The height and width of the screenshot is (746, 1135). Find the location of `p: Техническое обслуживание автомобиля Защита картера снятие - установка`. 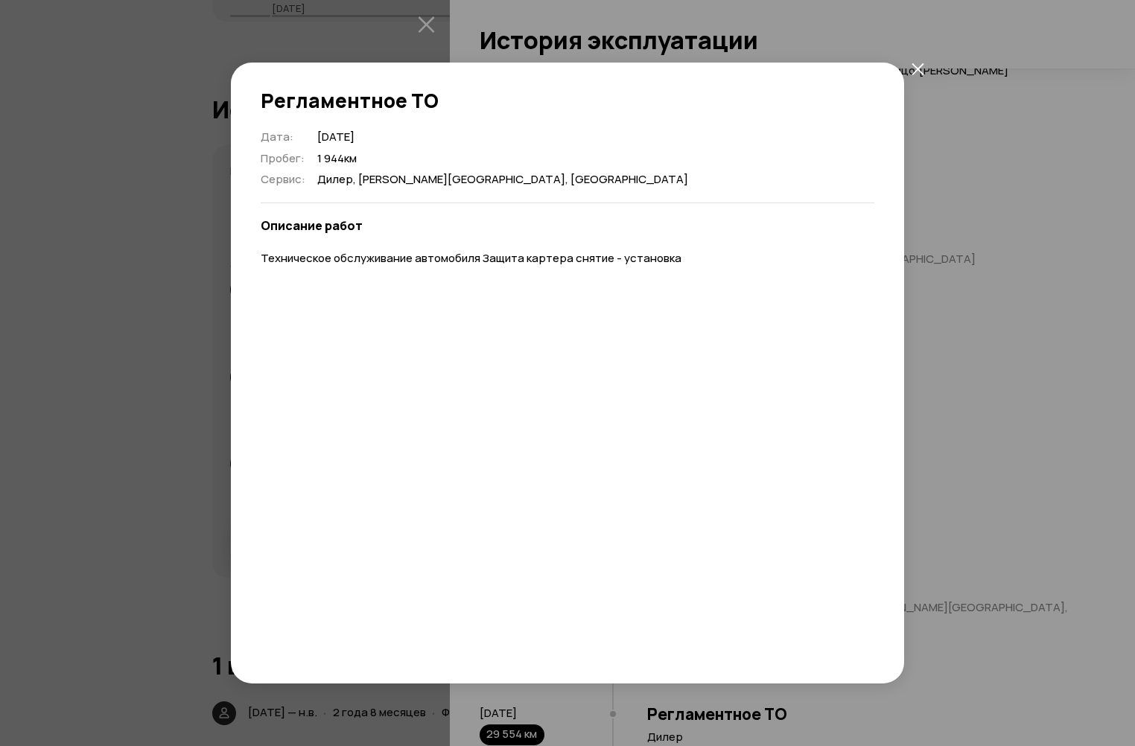

p: Техническое обслуживание автомобиля Защита картера снятие - установка is located at coordinates (567, 258).